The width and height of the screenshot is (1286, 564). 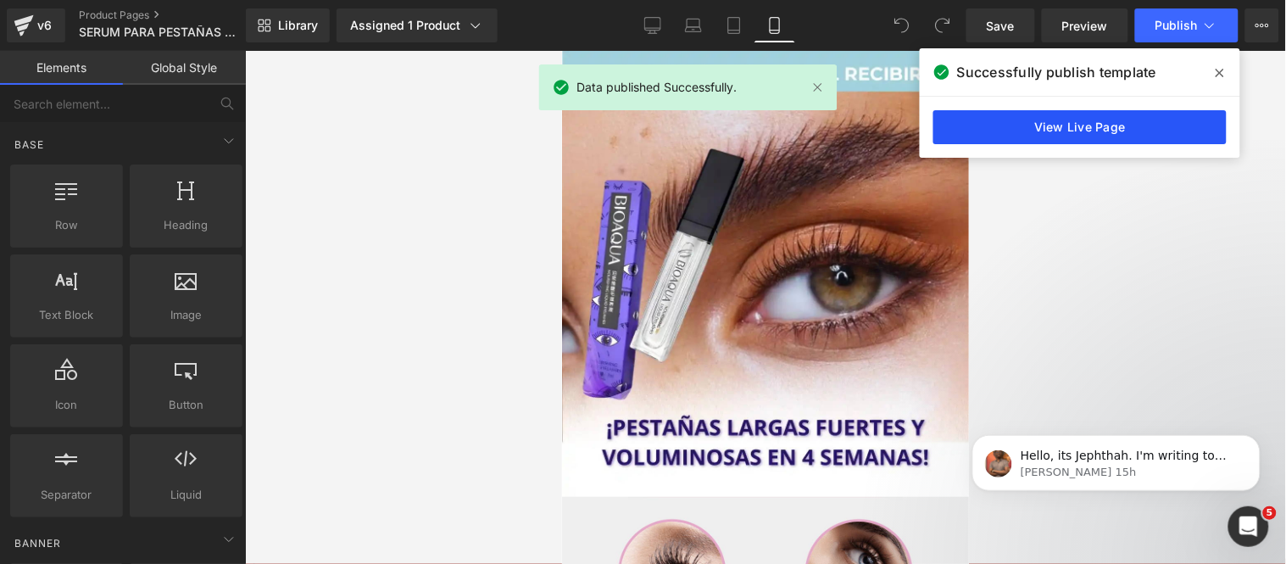 I want to click on span: Icon, so click(x=66, y=404).